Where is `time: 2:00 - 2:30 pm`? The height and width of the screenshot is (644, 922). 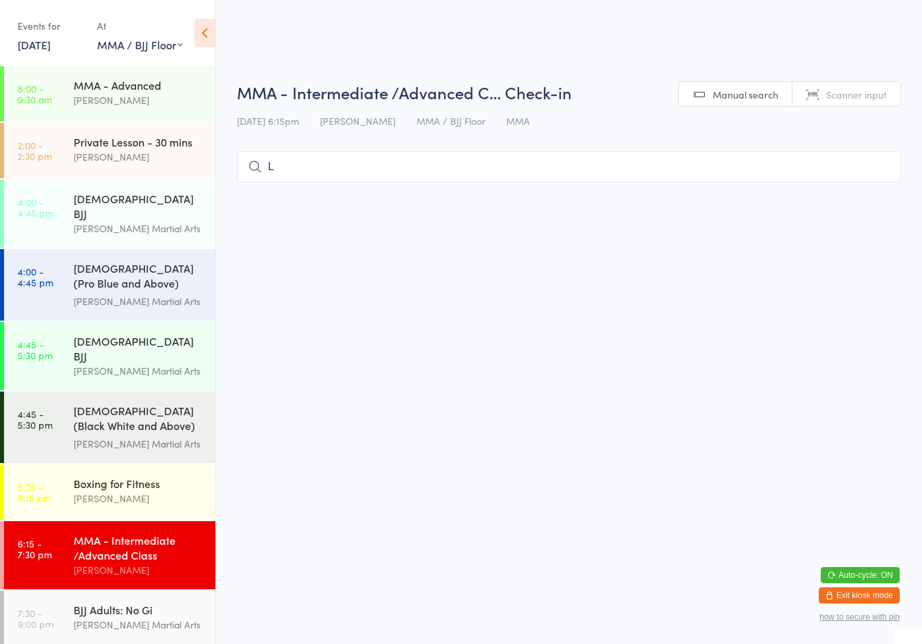
time: 2:00 - 2:30 pm is located at coordinates (34, 151).